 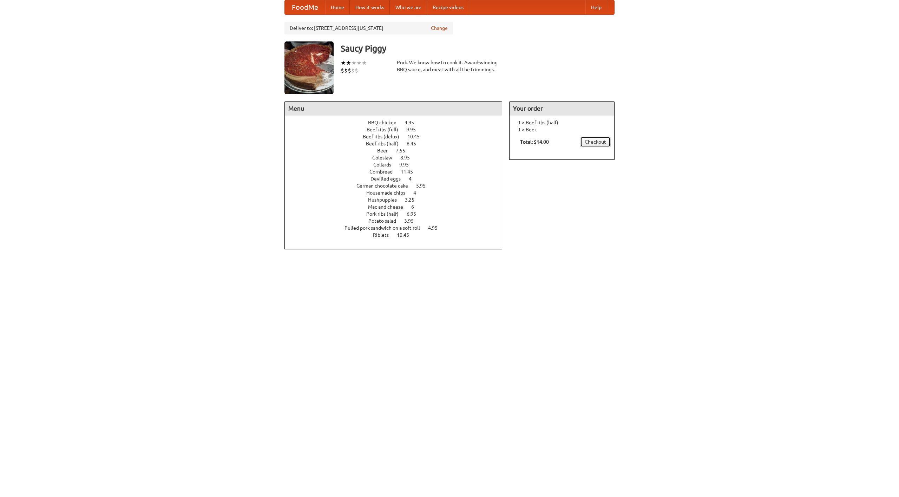 I want to click on span: Beer, so click(x=386, y=151).